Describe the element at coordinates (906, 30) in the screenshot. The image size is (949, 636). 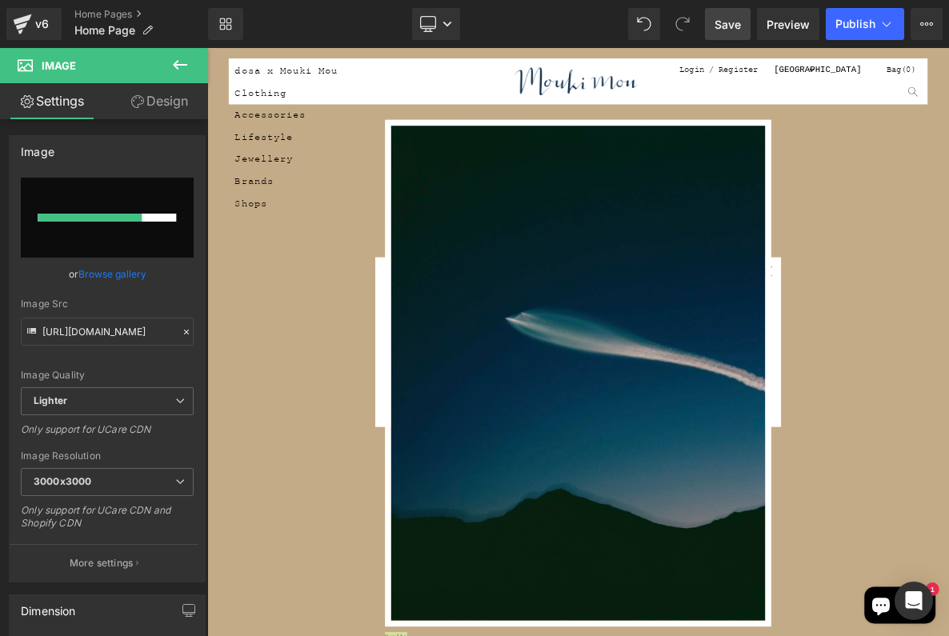
I see `a: Bag( 0 )` at that location.